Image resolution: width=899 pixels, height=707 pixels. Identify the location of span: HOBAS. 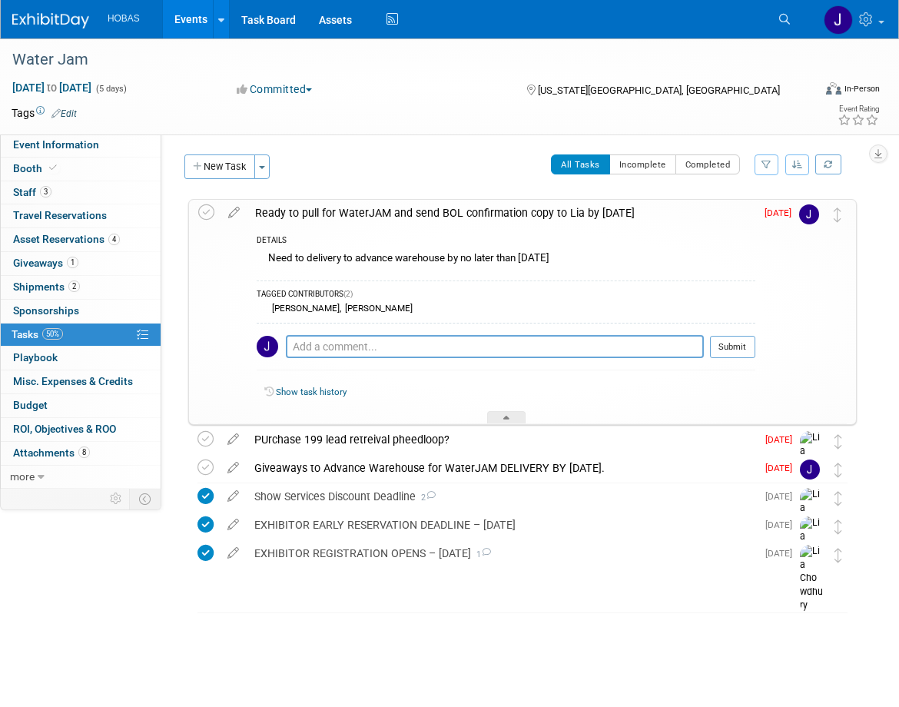
(124, 18).